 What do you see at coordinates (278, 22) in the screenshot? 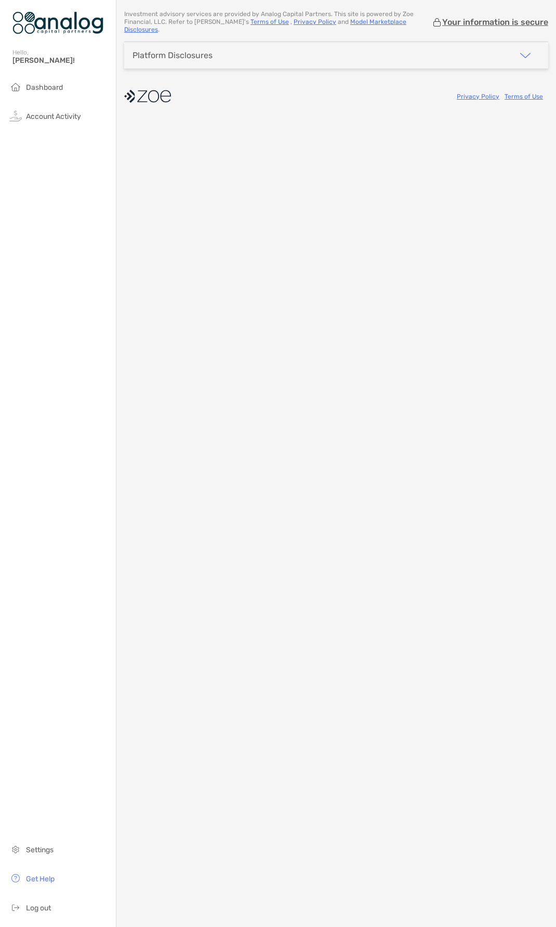
I see `p: Investment advisory services are provided by Analog Capital Partners . This site is powered by Zo...` at bounding box center [278, 22].